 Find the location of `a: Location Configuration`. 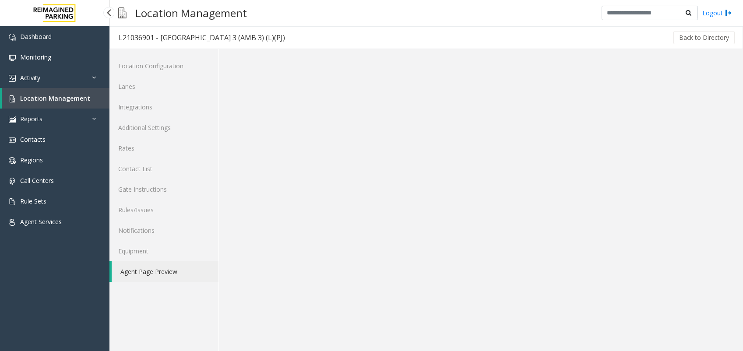

a: Location Configuration is located at coordinates (164, 66).